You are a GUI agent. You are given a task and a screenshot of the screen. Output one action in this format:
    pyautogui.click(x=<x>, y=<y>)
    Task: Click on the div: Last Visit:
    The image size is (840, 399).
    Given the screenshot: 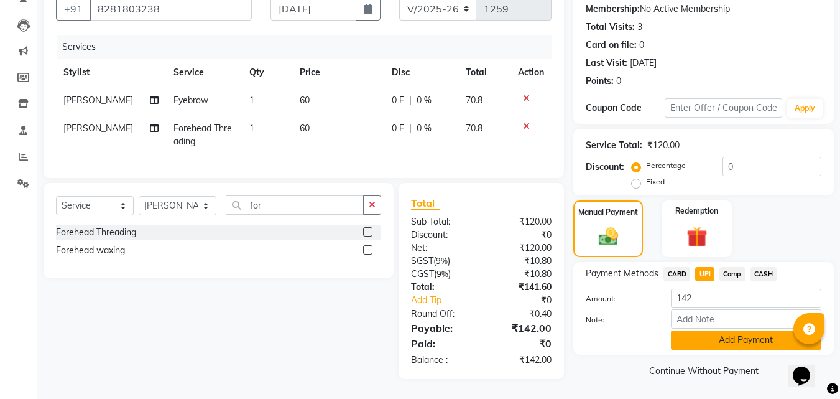 What is the action you would take?
    pyautogui.click(x=606, y=63)
    